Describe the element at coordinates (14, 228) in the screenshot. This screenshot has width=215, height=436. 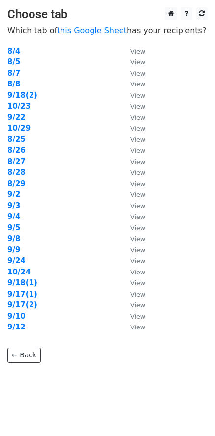
I see `strong: 9/5` at that location.